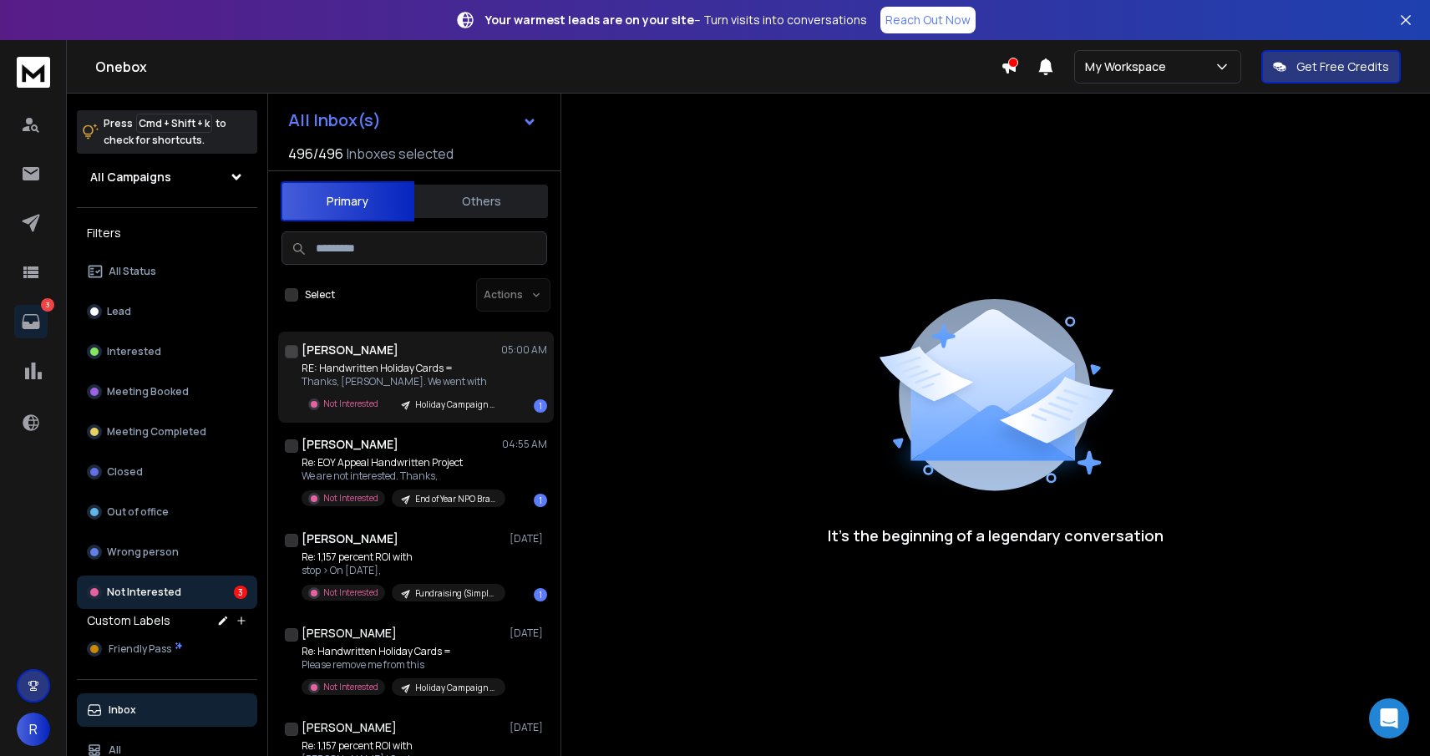 This screenshot has width=1430, height=756. Describe the element at coordinates (33, 72) in the screenshot. I see `img: logo` at that location.